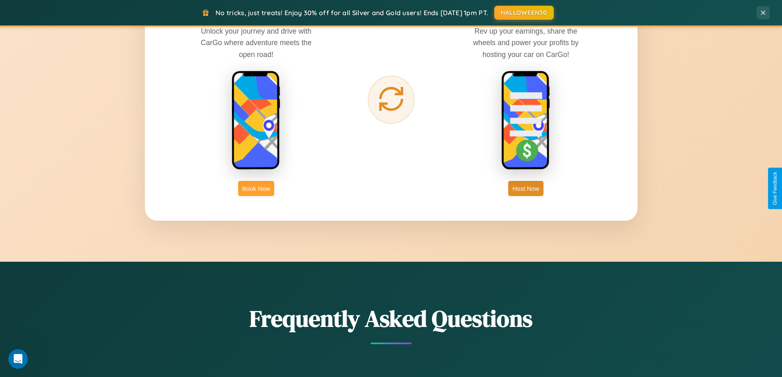 The width and height of the screenshot is (782, 377). Describe the element at coordinates (391, 318) in the screenshot. I see `h2: Frequently Asked Questions` at that location.